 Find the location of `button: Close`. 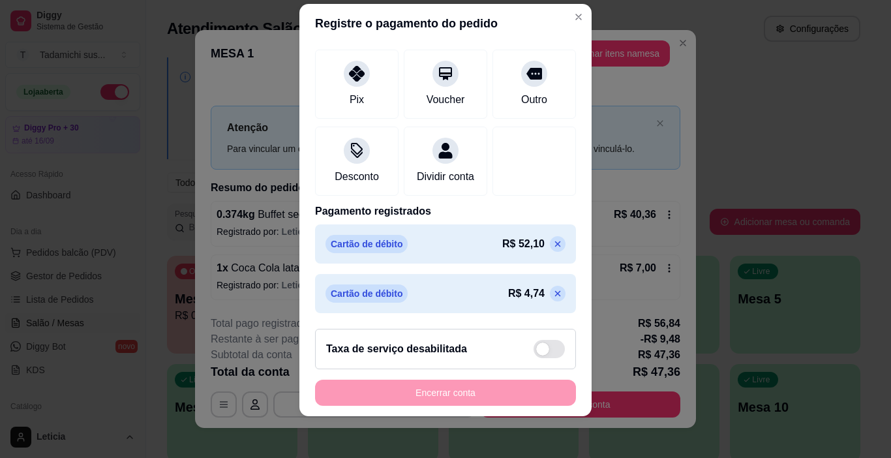

button: Close is located at coordinates (578, 17).